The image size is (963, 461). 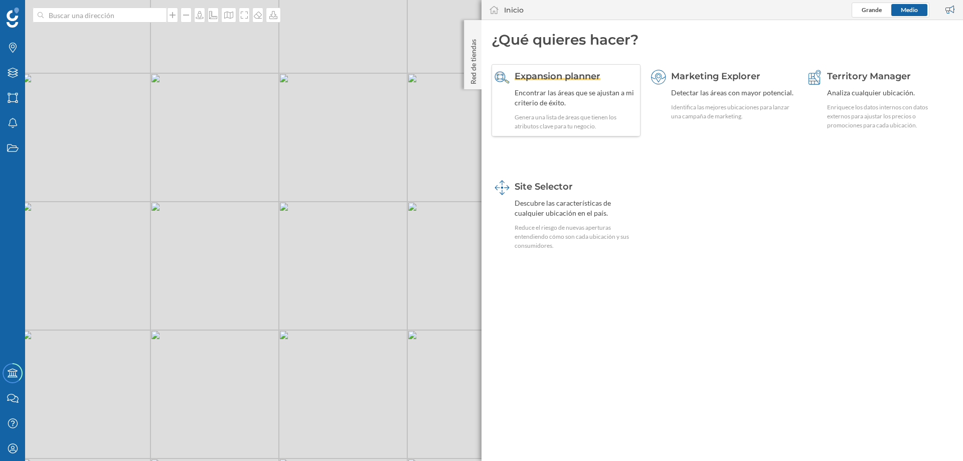 What do you see at coordinates (576, 208) in the screenshot?
I see `div: Descubre las características de cualquier ubicación en el país.` at bounding box center [576, 208].